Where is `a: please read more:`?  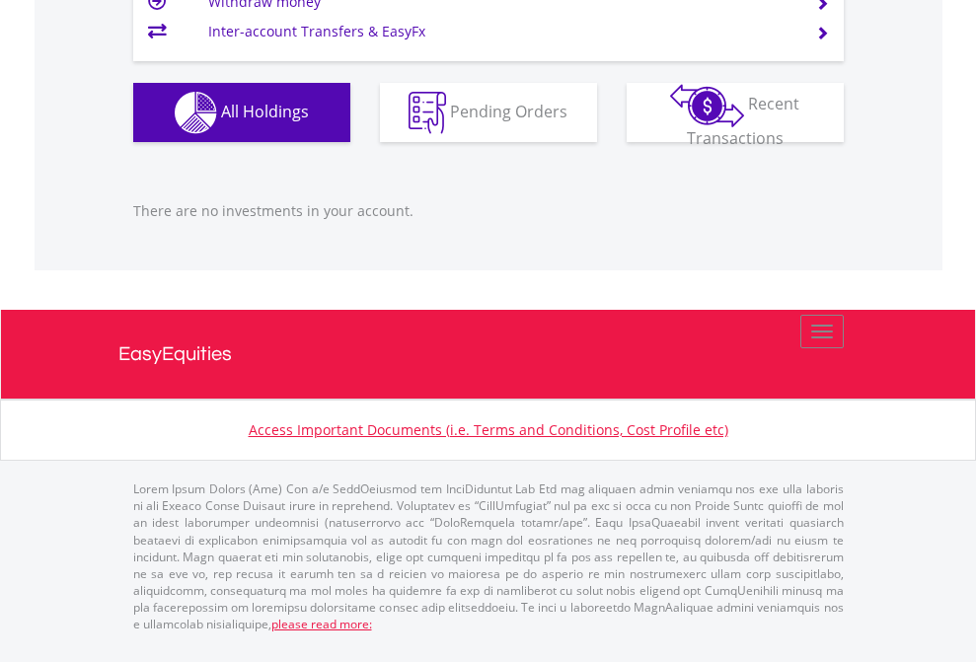 a: please read more: is located at coordinates (322, 624).